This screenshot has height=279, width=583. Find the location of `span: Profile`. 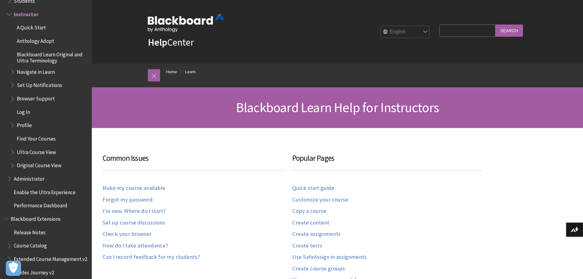

span: Profile is located at coordinates (24, 124).